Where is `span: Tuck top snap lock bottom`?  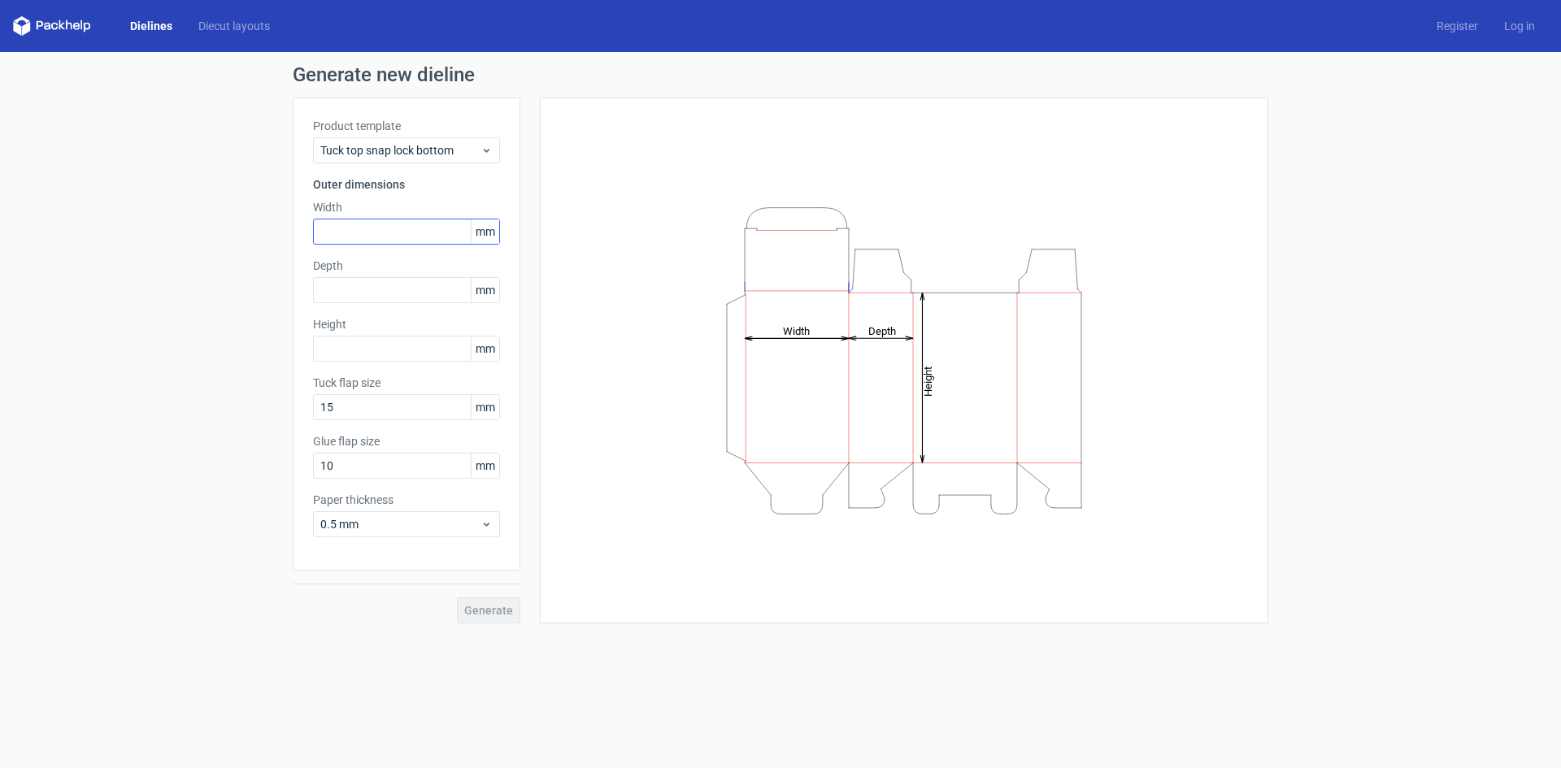 span: Tuck top snap lock bottom is located at coordinates (400, 150).